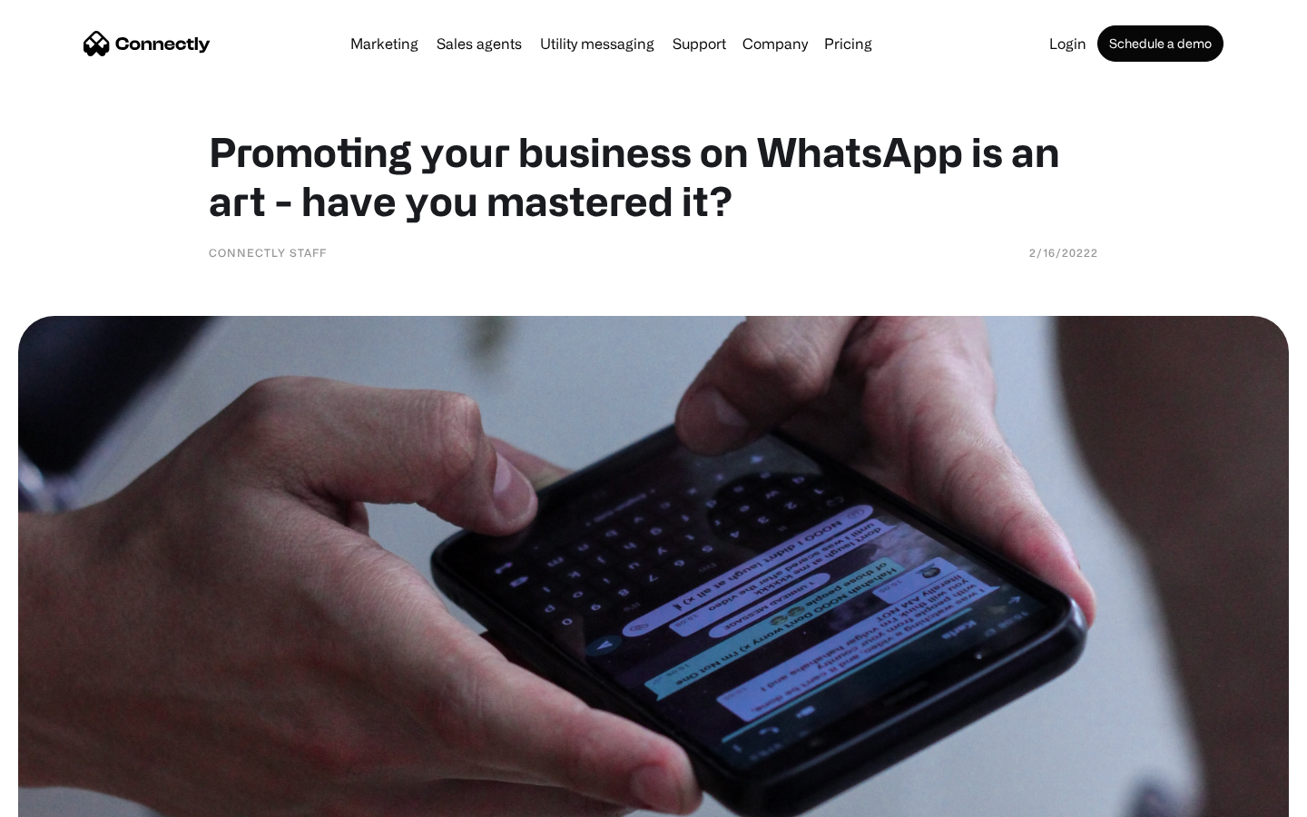 Image resolution: width=1307 pixels, height=817 pixels. Describe the element at coordinates (597, 44) in the screenshot. I see `a: Utility messaging` at that location.